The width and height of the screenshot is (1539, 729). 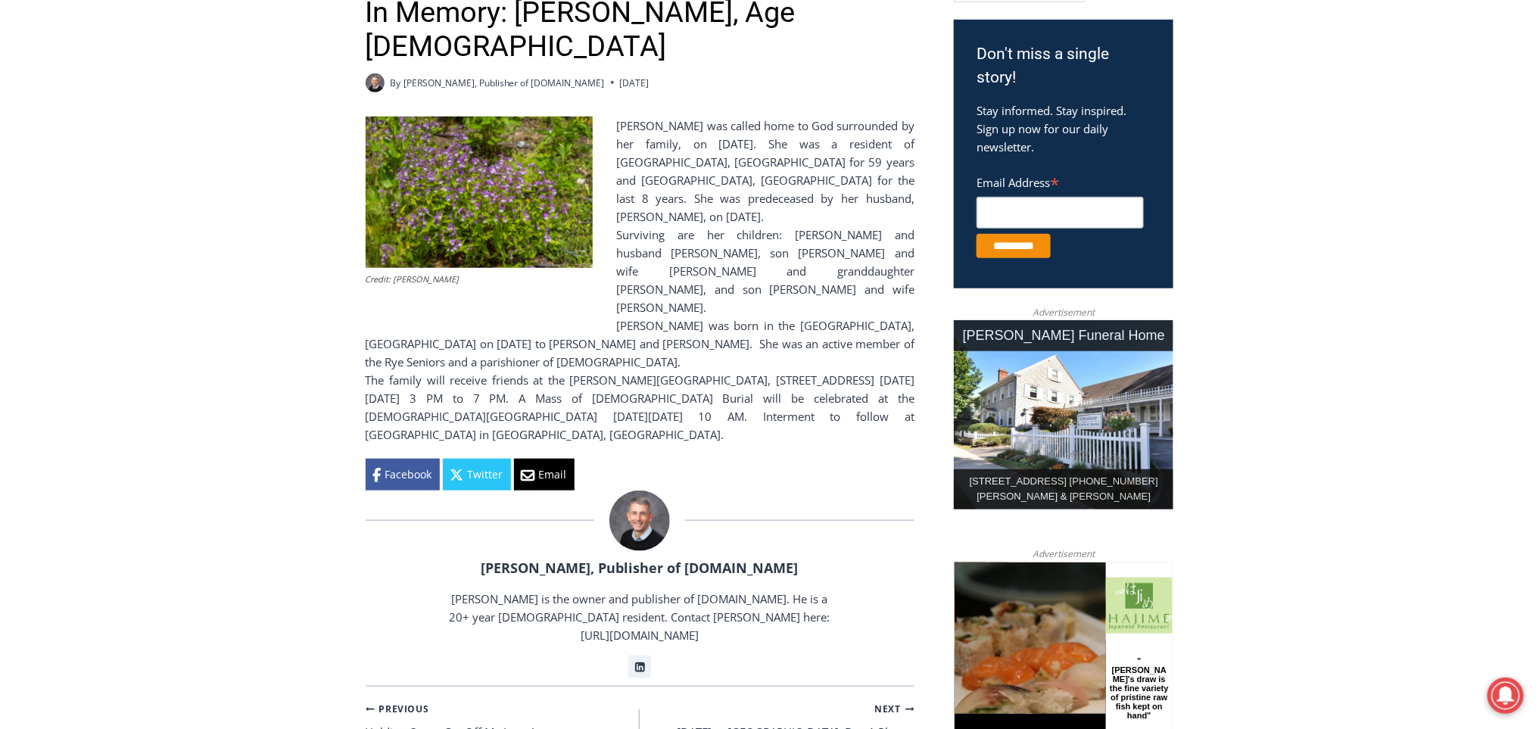 I want to click on p: Stay informed. Stay inspired. Sign up now for our daily newsletter., so click(x=1063, y=129).